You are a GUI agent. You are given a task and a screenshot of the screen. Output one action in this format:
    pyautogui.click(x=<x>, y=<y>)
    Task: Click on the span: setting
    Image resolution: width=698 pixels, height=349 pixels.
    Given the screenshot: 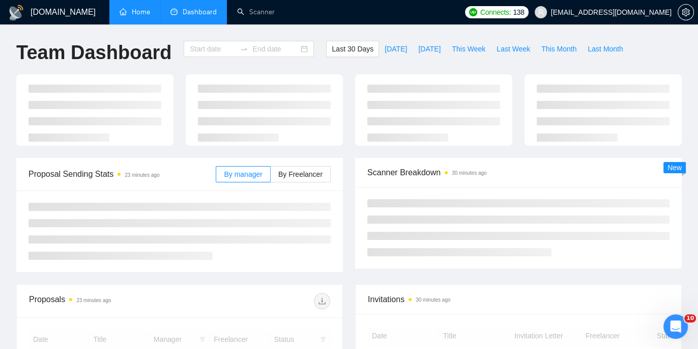 What is the action you would take?
    pyautogui.click(x=686, y=12)
    